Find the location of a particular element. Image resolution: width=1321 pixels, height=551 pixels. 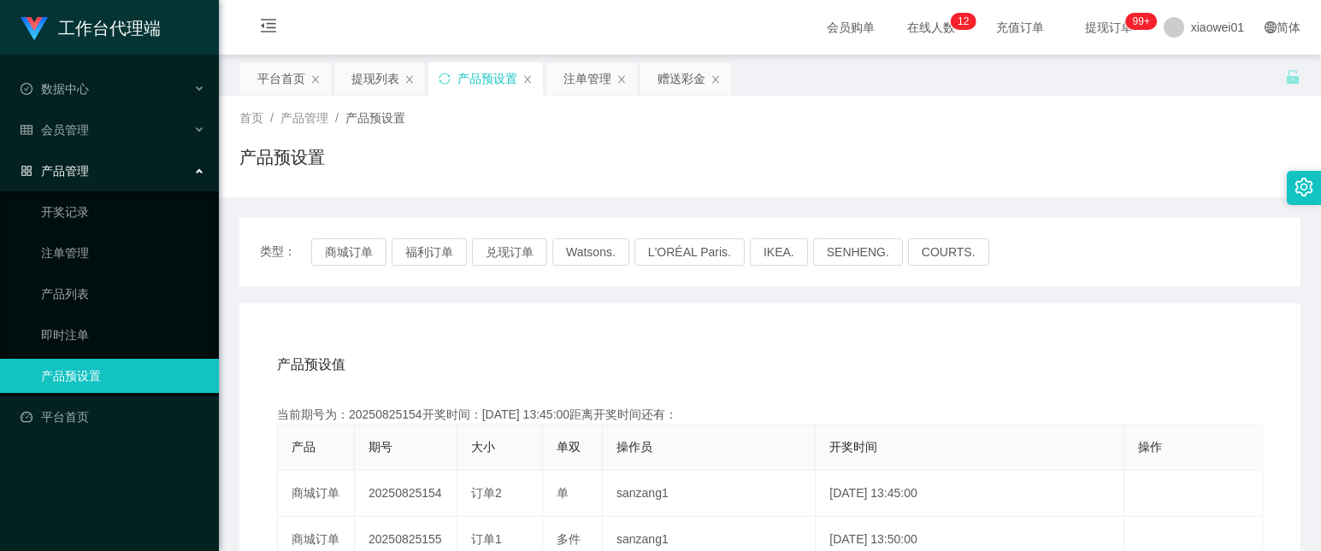

a: 工作台代理端 is located at coordinates (91, 27).